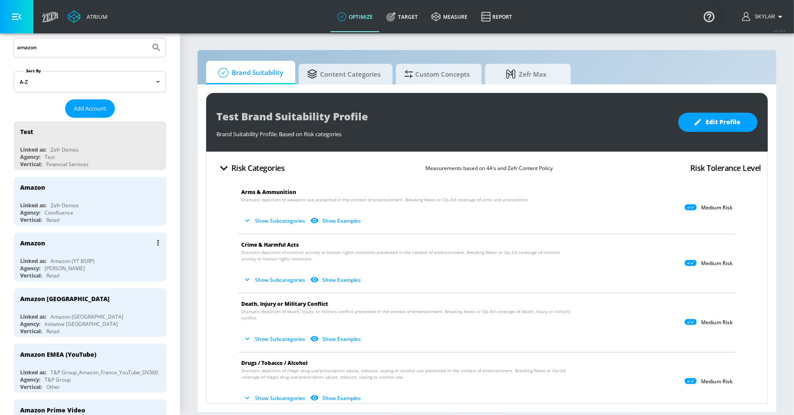 The width and height of the screenshot is (794, 415). I want to click on span: Content Categories, so click(343, 74).